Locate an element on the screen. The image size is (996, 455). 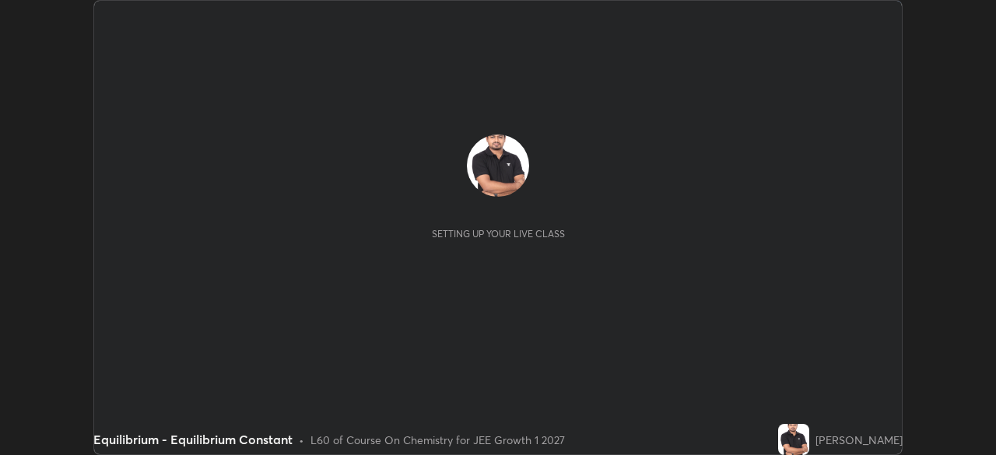
div: L60 of Course On Chemistry for JEE Growth 1 2027 is located at coordinates (437, 439).